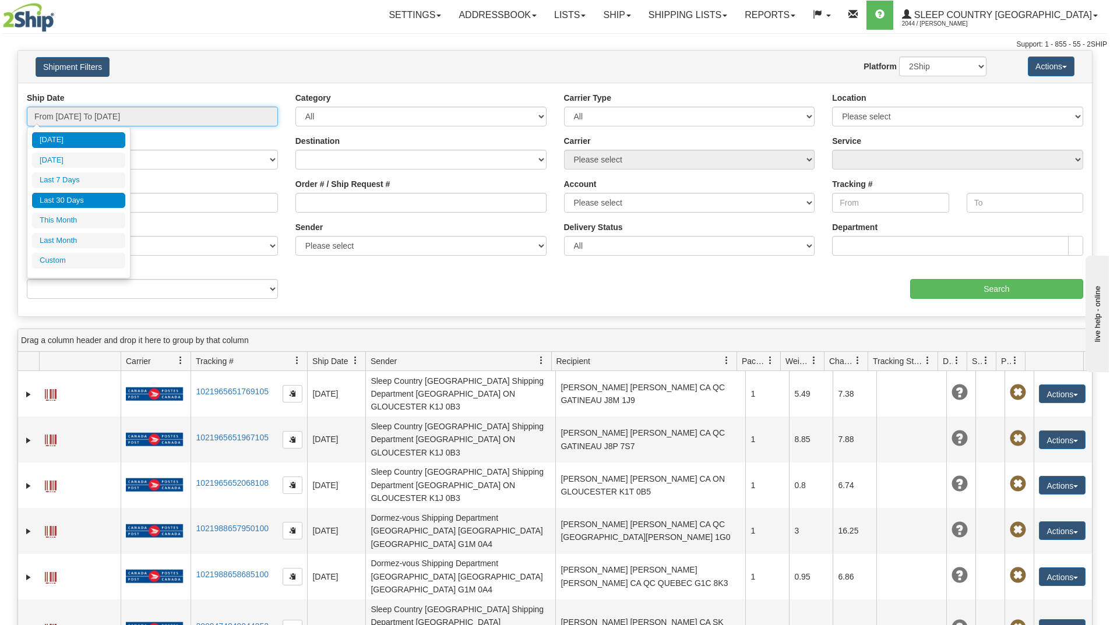 The width and height of the screenshot is (1110, 625). What do you see at coordinates (976, 361) in the screenshot?
I see `span: Shipment Issues` at bounding box center [976, 361].